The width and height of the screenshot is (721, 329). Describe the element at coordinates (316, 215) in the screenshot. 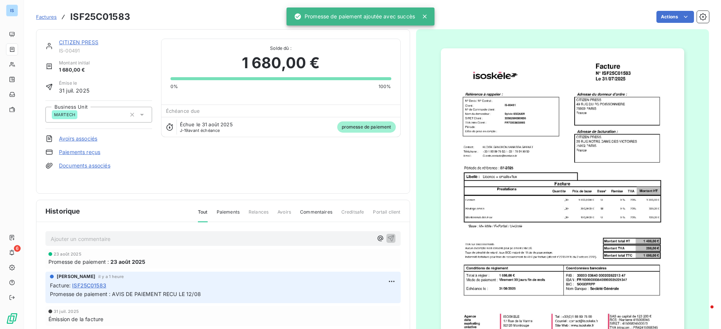

I see `span: Commentaires` at that location.